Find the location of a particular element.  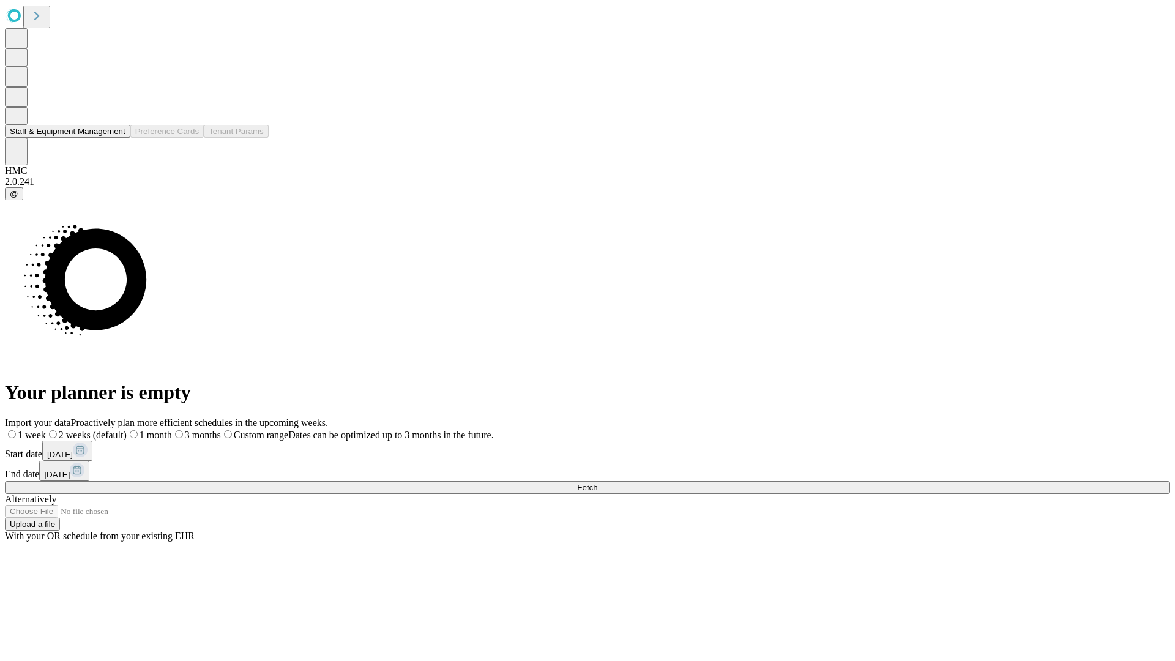

div: 2.0.241 is located at coordinates (588, 182).